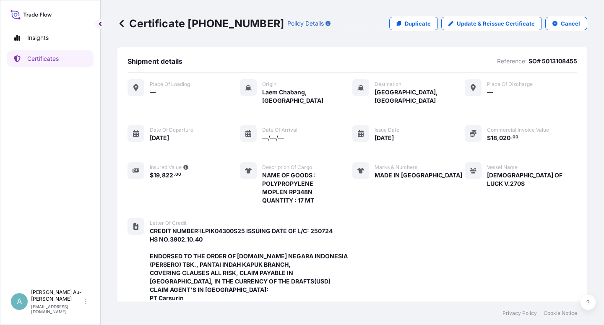 This screenshot has height=325, width=604. Describe the element at coordinates (510, 84) in the screenshot. I see `span: Place of discharge` at that location.